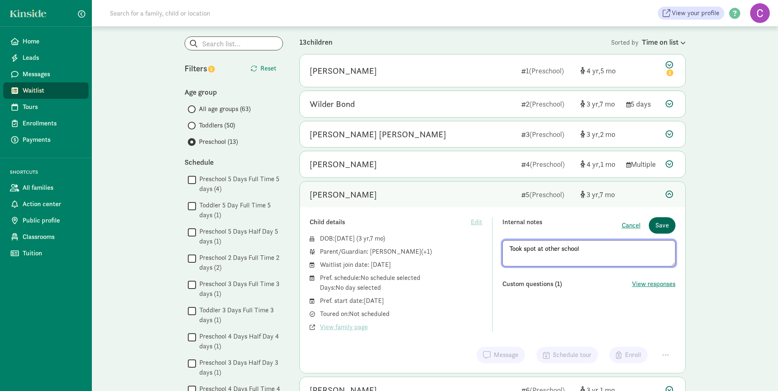 The width and height of the screenshot is (778, 391). I want to click on span: Cancel, so click(632, 226).